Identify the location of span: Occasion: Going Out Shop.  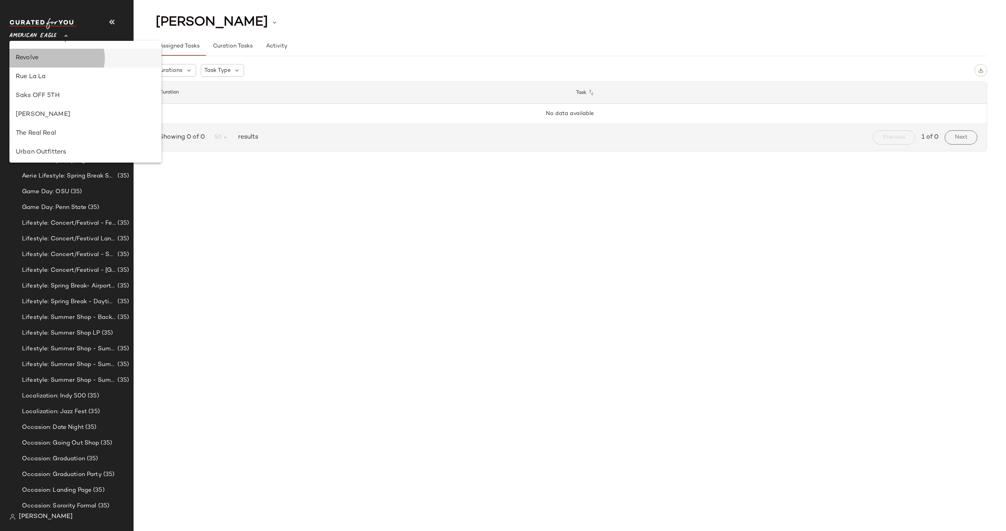
(61, 443).